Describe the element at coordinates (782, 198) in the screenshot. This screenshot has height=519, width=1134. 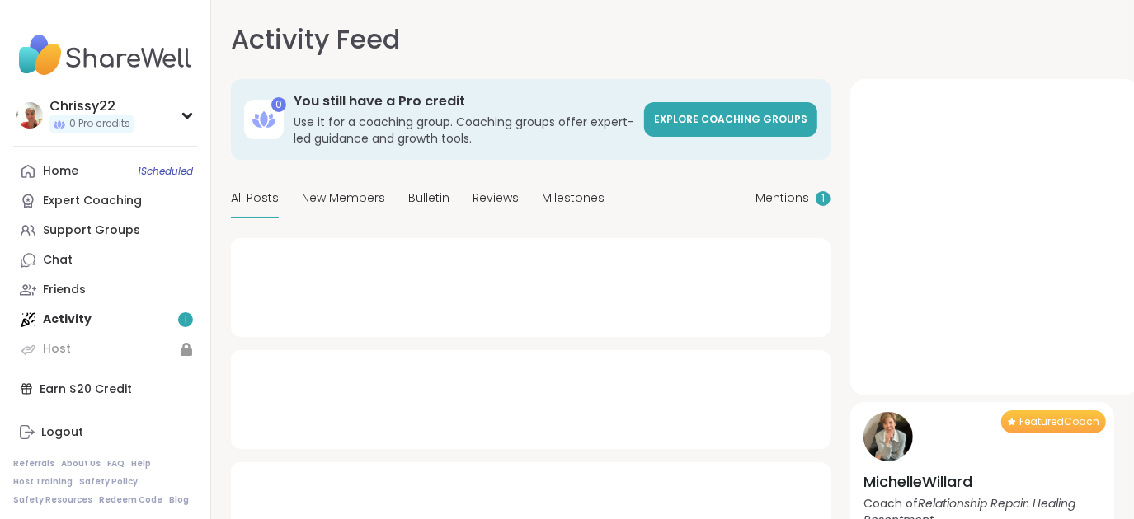
I see `span: Mentions` at that location.